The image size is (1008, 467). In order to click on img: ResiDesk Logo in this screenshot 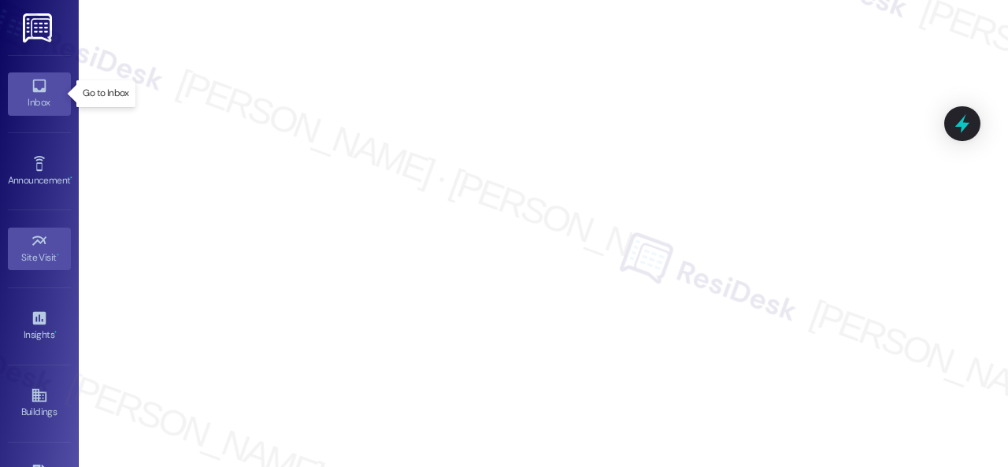, I will do `click(39, 28)`.